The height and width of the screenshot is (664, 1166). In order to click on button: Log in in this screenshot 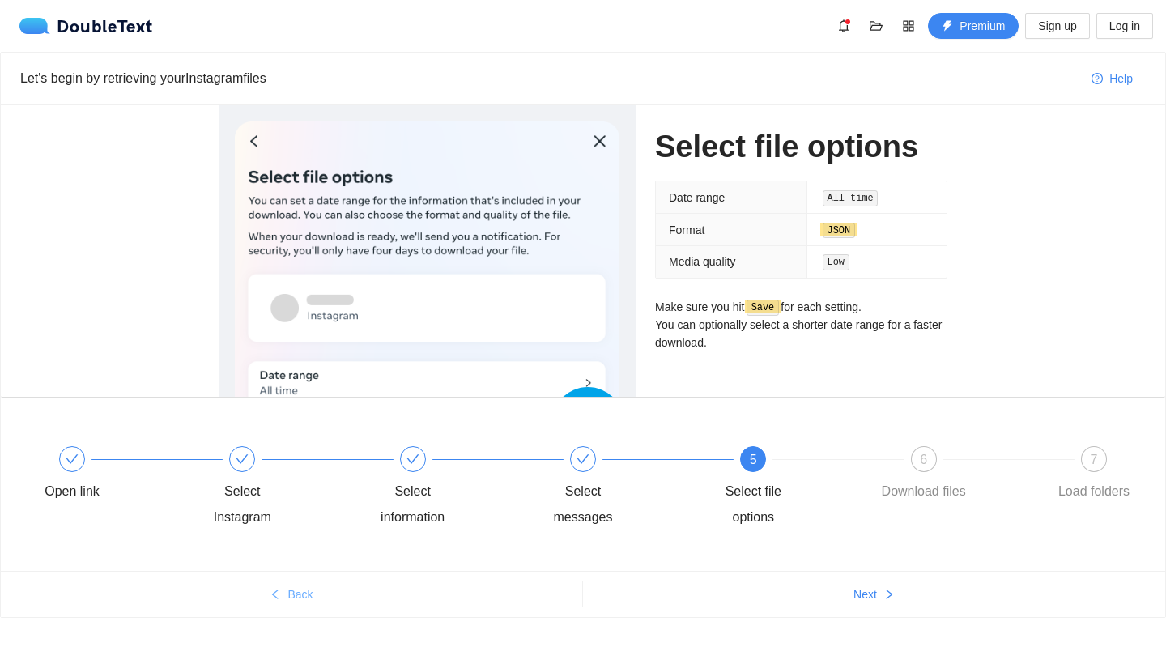, I will do `click(1125, 26)`.